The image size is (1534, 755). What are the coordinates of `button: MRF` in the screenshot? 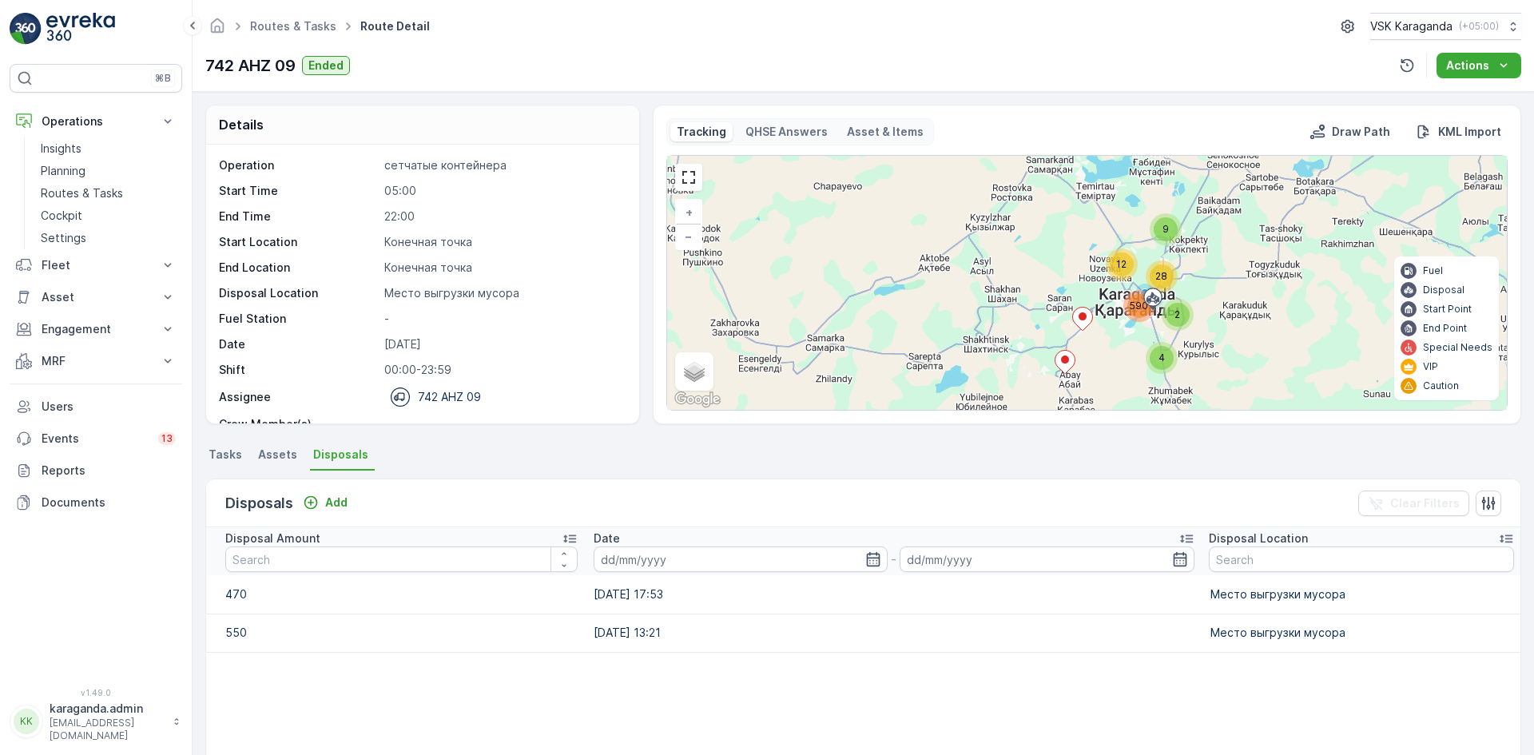 It's located at (96, 361).